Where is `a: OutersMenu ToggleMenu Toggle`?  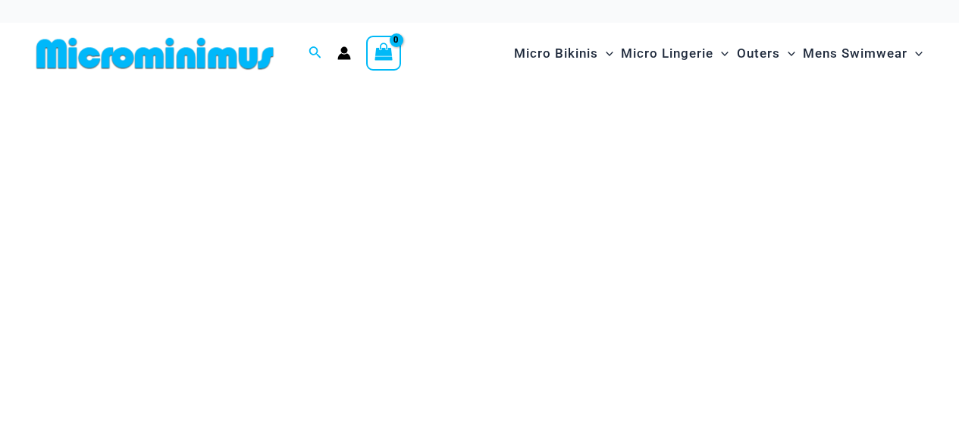
a: OutersMenu ToggleMenu Toggle is located at coordinates (766, 53).